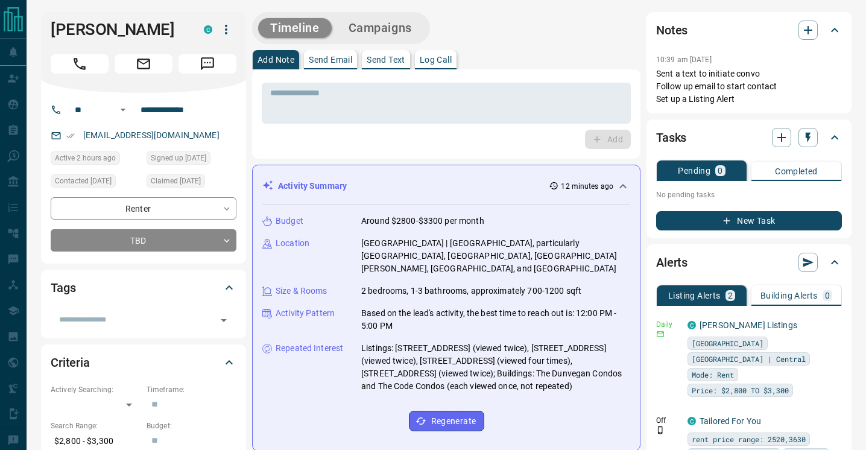 The height and width of the screenshot is (450, 866). What do you see at coordinates (668, 420) in the screenshot?
I see `p: Off` at bounding box center [668, 420].